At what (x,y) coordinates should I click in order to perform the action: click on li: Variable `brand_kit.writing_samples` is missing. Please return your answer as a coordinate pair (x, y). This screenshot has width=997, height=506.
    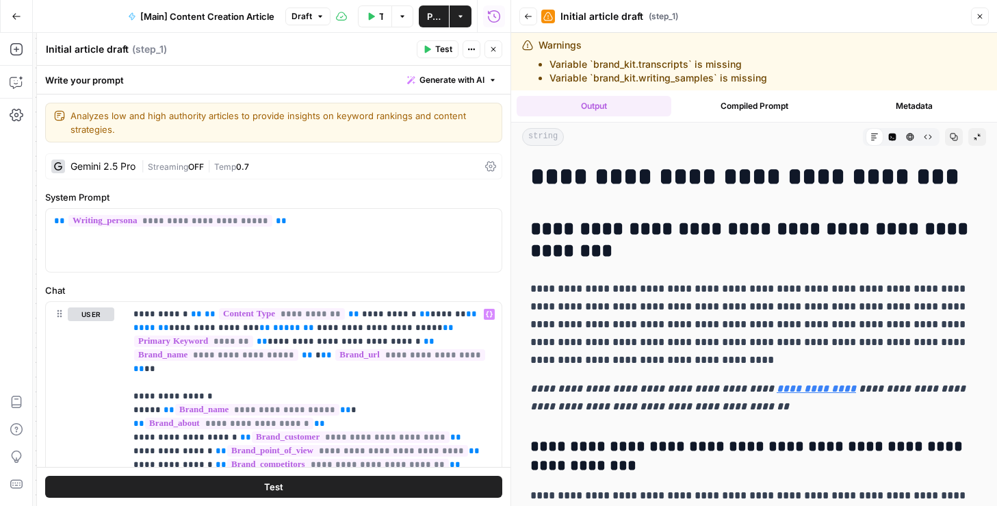
    Looking at the image, I should click on (658, 78).